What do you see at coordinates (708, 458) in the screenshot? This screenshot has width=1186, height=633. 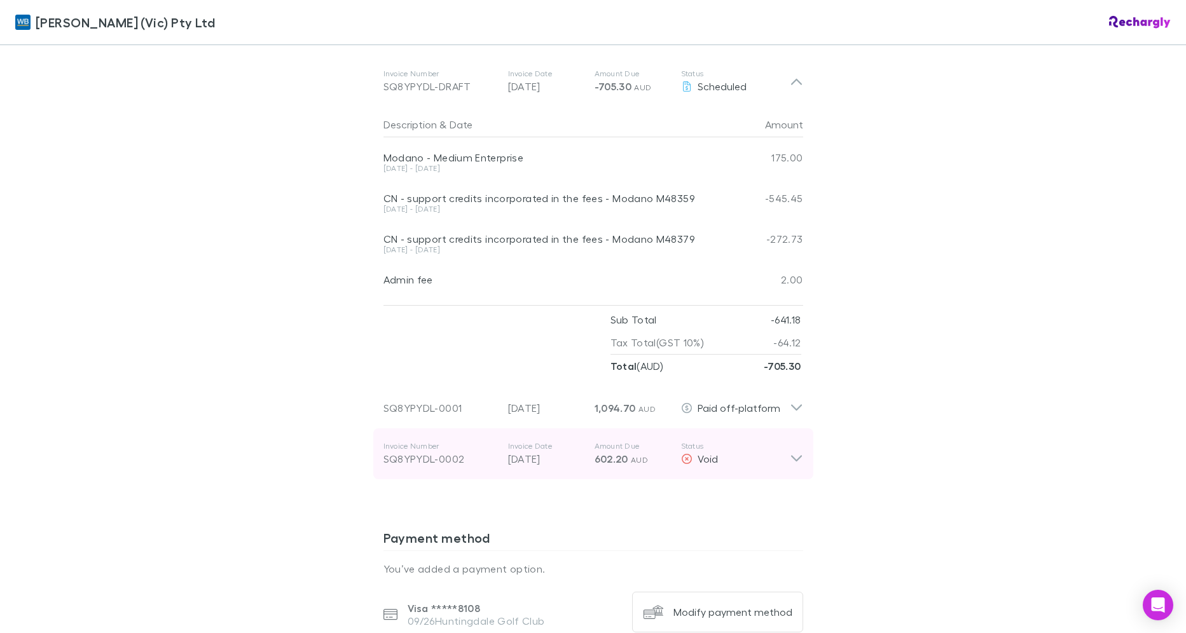 I see `span: Void` at bounding box center [708, 458].